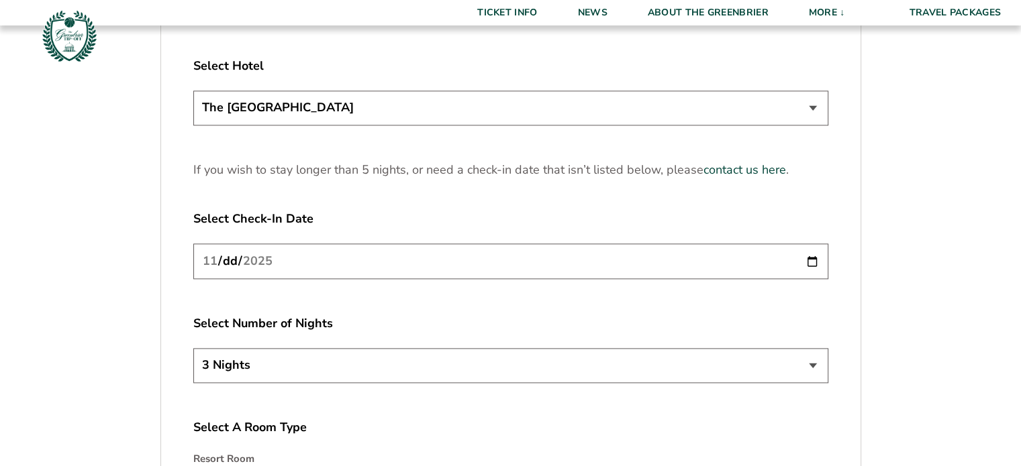 The image size is (1021, 466). I want to click on img: Greenbrier Tip-Off, so click(69, 36).